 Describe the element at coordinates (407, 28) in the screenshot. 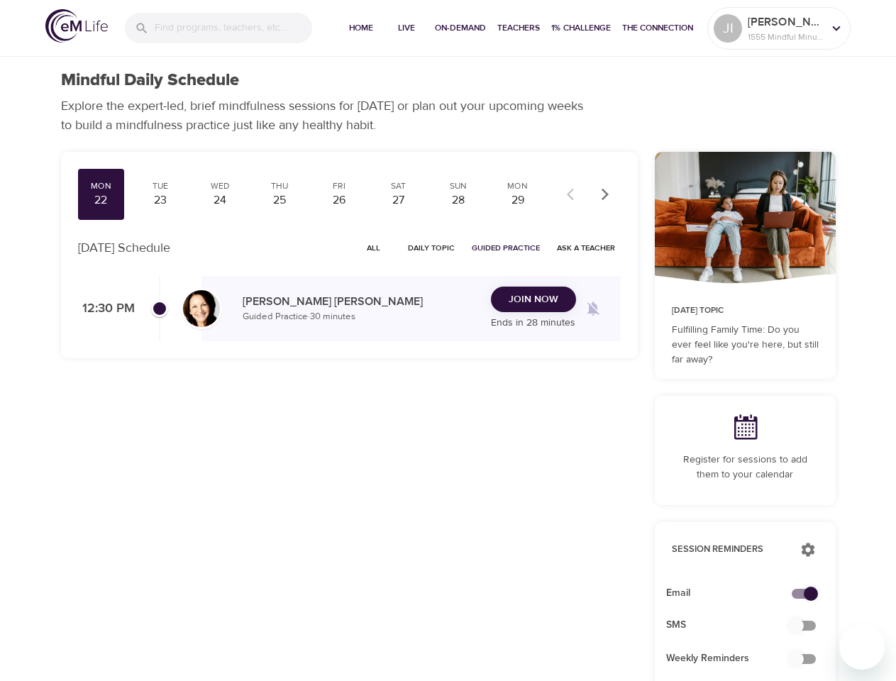

I see `span: Live` at that location.